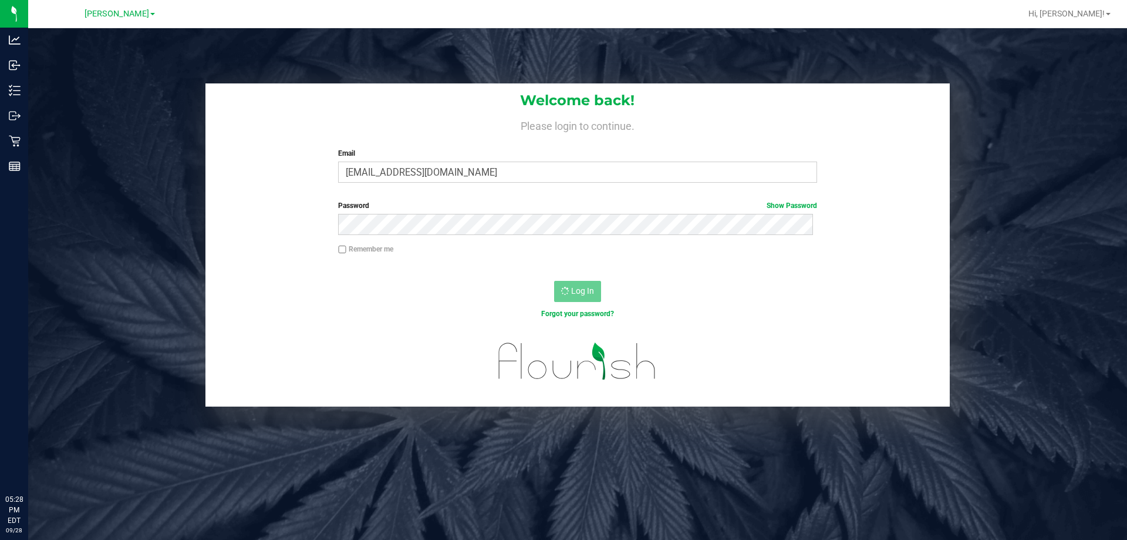  I want to click on inline-svg: Inbound, so click(15, 65).